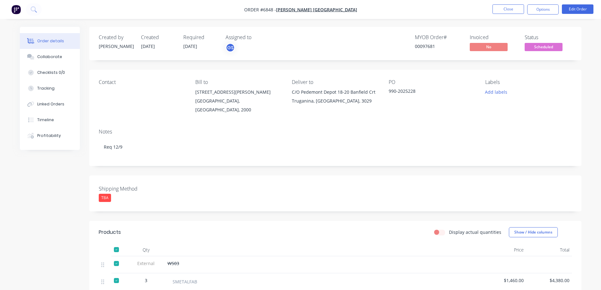 The height and width of the screenshot is (290, 601). What do you see at coordinates (230, 48) in the screenshot?
I see `button: GS` at bounding box center [230, 48].